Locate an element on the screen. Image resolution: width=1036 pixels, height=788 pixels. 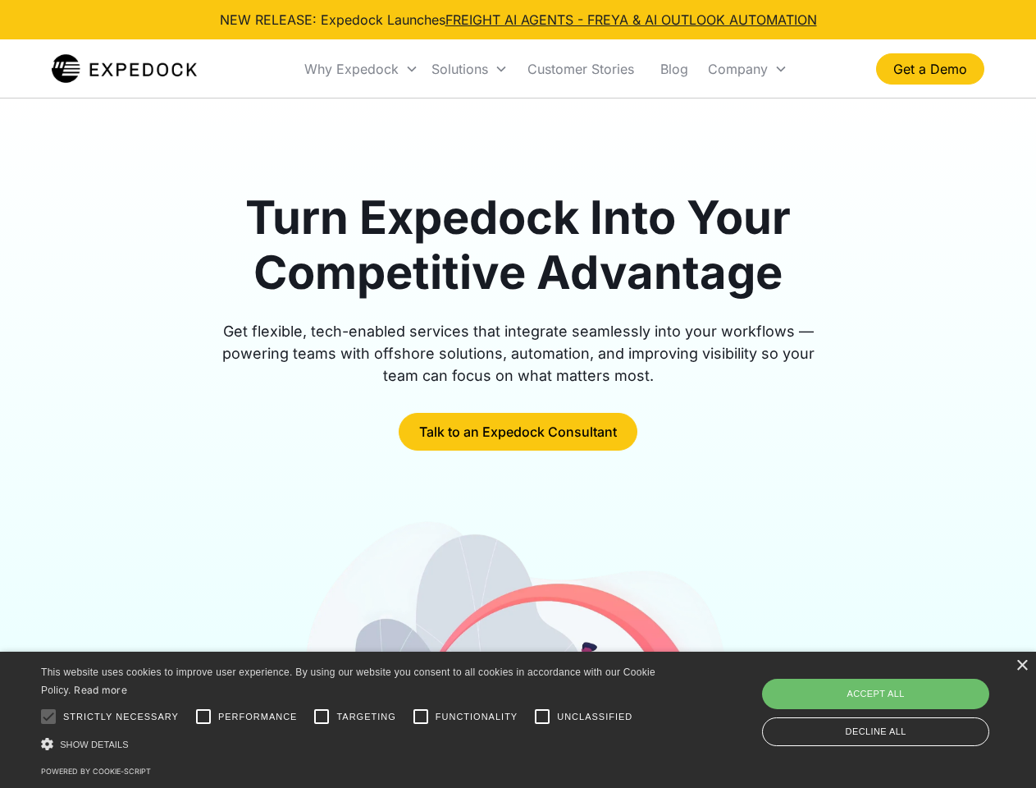
a: home is located at coordinates (124, 69).